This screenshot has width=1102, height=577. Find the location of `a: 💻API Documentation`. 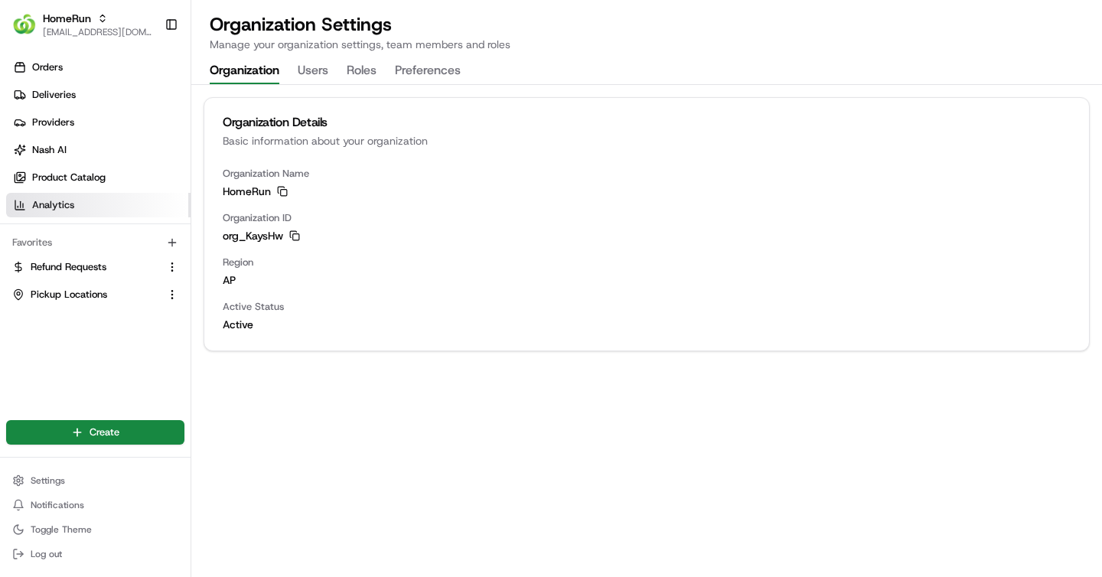

a: 💻API Documentation is located at coordinates (187, 350).